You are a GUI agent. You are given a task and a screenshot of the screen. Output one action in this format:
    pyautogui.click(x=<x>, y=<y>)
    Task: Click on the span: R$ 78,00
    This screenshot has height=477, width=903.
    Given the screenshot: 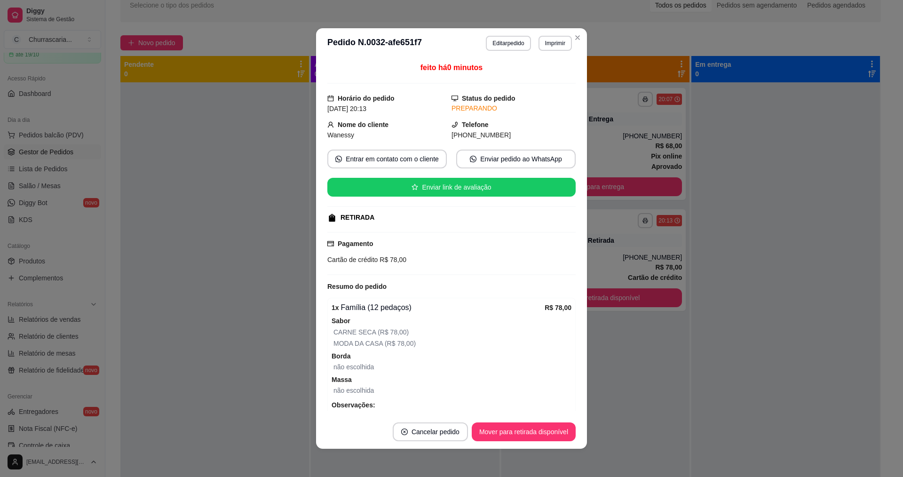 What is the action you would take?
    pyautogui.click(x=392, y=260)
    